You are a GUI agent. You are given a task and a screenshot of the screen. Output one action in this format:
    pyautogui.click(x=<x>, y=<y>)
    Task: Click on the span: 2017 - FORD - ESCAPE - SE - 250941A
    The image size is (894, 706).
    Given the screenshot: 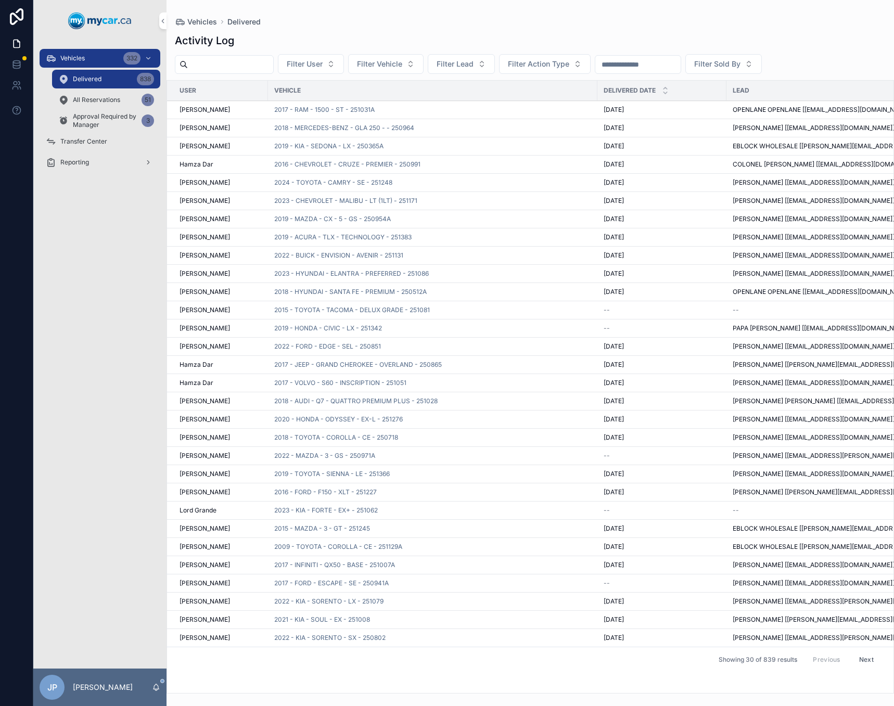 What is the action you would take?
    pyautogui.click(x=331, y=583)
    